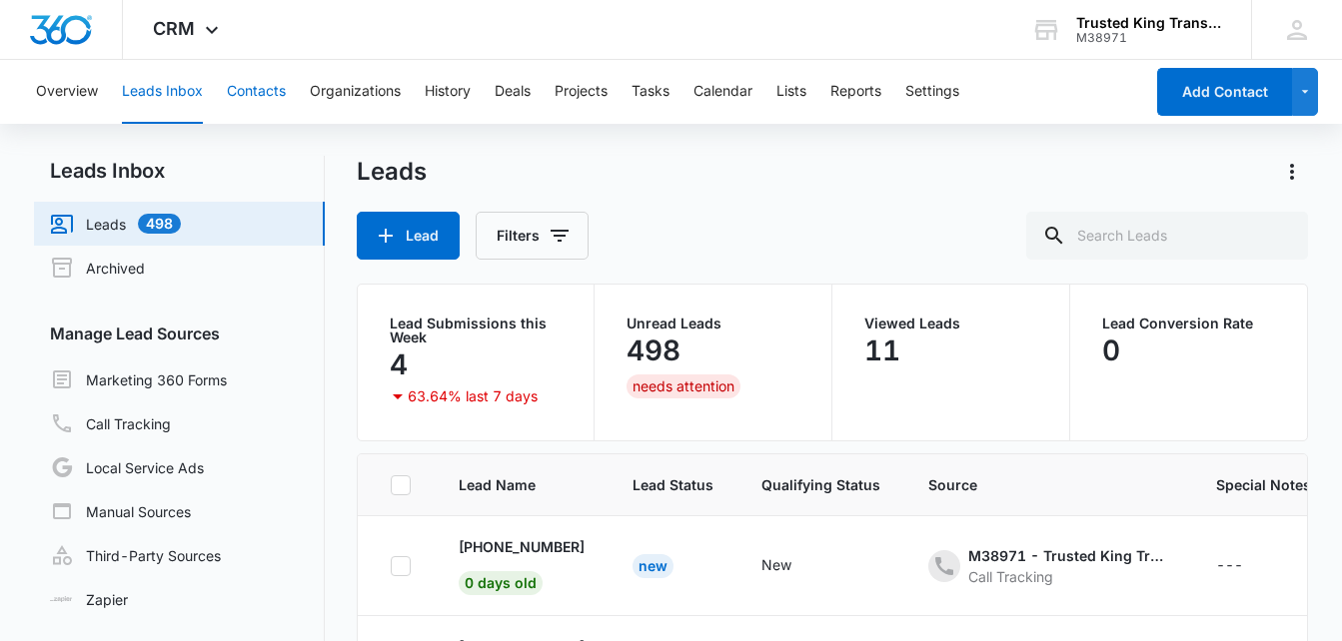  I want to click on h3: Manage Lead Sources, so click(179, 334).